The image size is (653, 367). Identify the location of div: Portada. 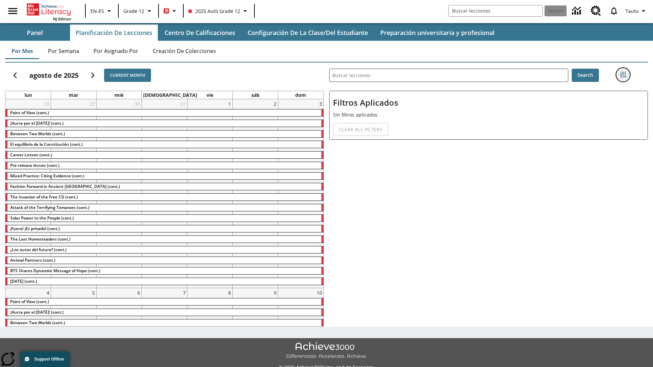
(49, 12).